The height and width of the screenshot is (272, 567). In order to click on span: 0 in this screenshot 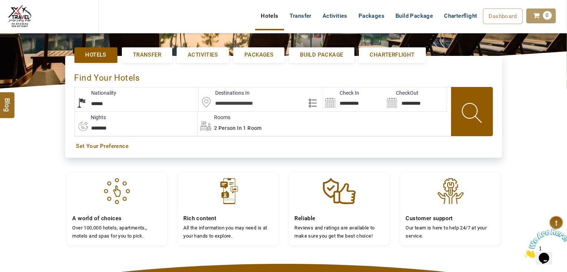, I will do `click(547, 15)`.